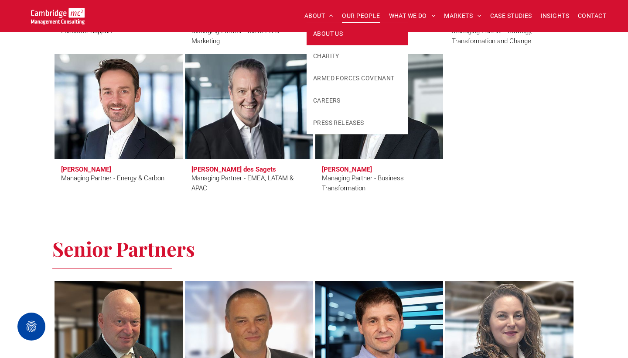 The width and height of the screenshot is (628, 358). Describe the element at coordinates (462, 16) in the screenshot. I see `a: MARKETS` at that location.